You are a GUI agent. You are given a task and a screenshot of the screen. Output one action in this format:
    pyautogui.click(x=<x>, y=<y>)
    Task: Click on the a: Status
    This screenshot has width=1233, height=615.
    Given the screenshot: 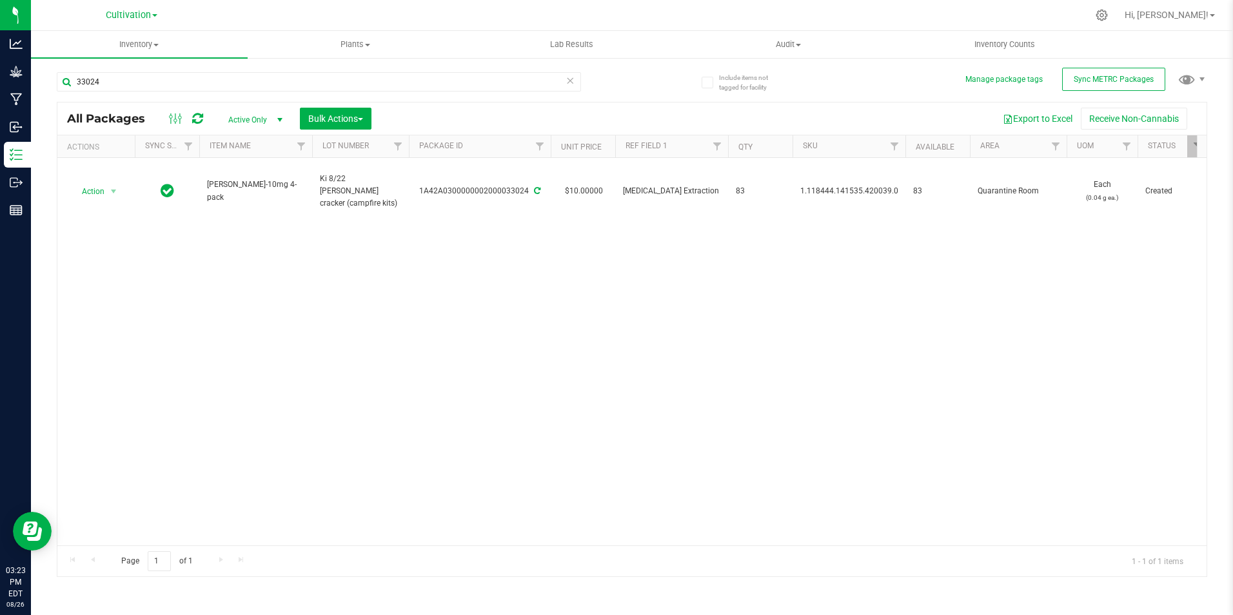 What is the action you would take?
    pyautogui.click(x=1162, y=146)
    